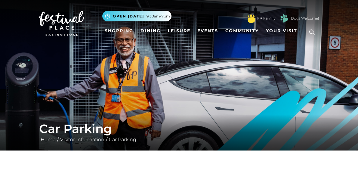 This screenshot has height=177, width=358. Describe the element at coordinates (119, 31) in the screenshot. I see `a: Shopping` at that location.